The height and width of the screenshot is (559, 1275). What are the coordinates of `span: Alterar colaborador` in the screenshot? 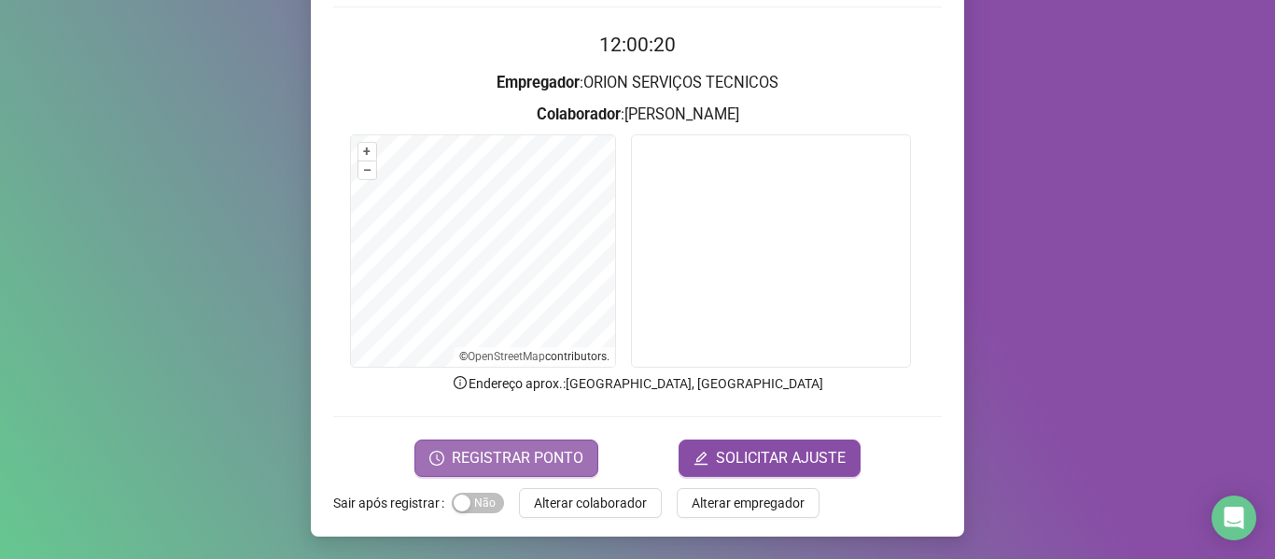 It's located at (590, 503).